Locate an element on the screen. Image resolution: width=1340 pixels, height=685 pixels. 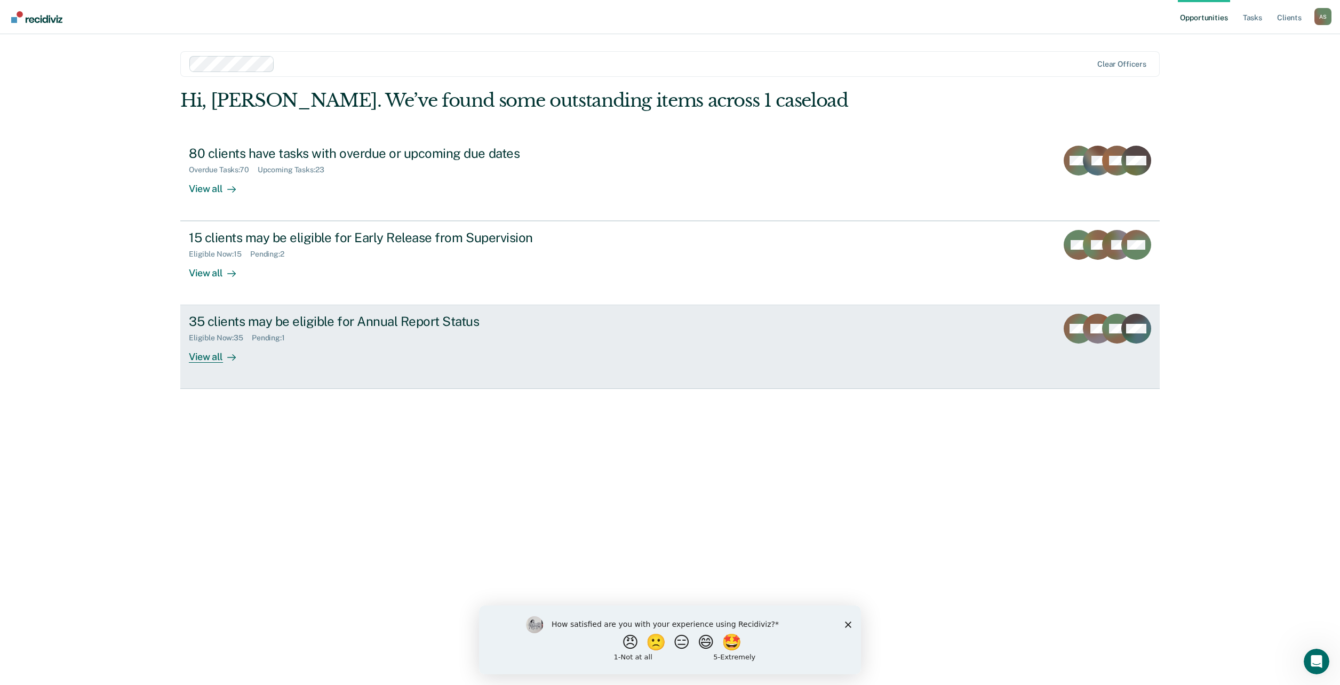
div: Pending : 1 is located at coordinates (273, 338).